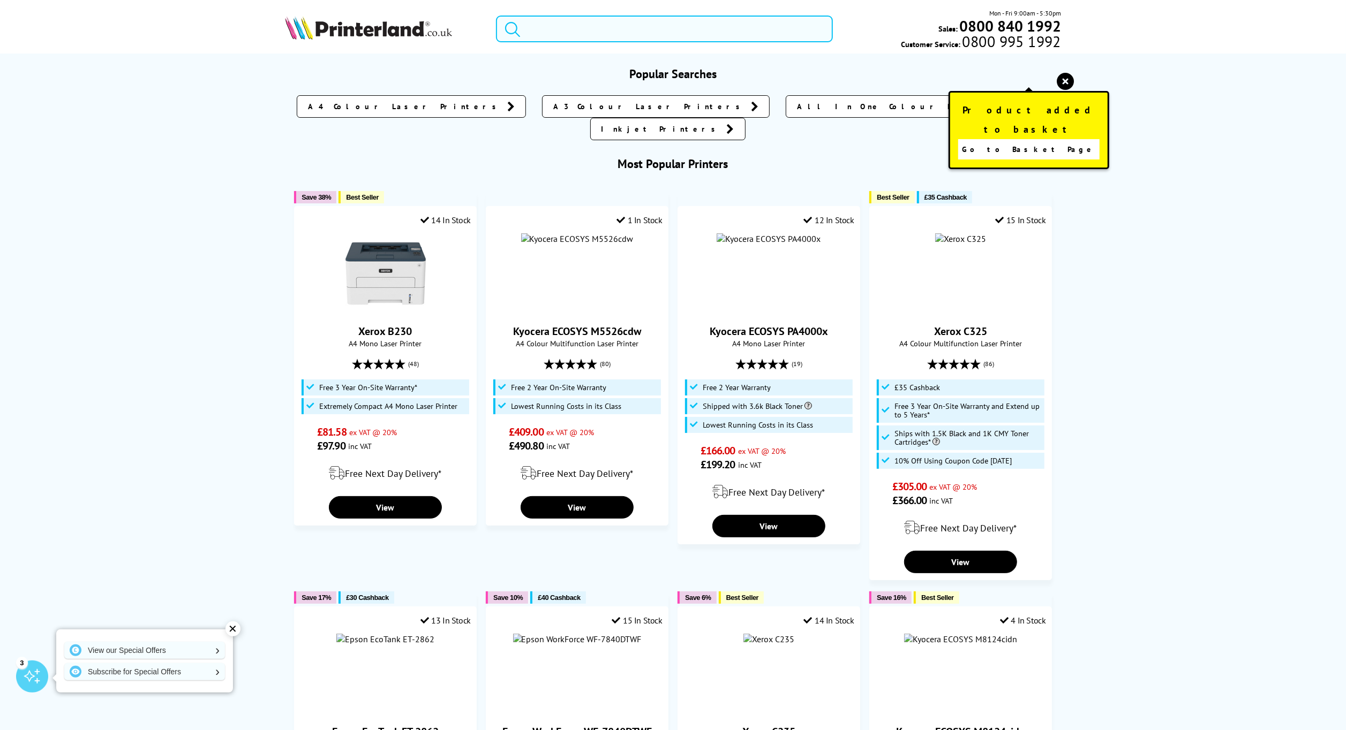 Image resolution: width=1346 pixels, height=730 pixels. What do you see at coordinates (960, 343) in the screenshot?
I see `span: A4 Colour Multifunction Laser Printer` at bounding box center [960, 343].